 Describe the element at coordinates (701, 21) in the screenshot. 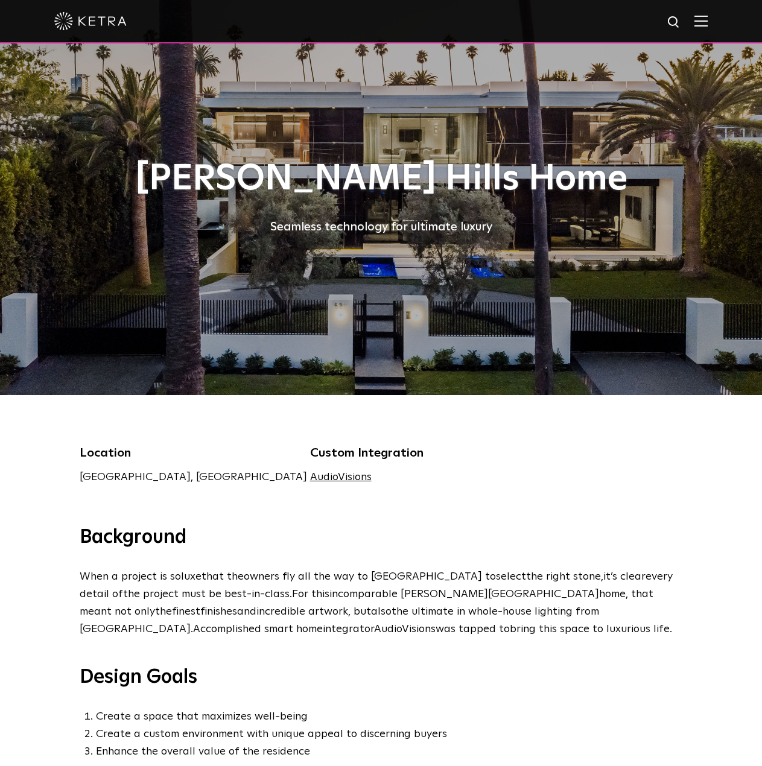

I see `img: Hamburger%20Nav.svg` at that location.